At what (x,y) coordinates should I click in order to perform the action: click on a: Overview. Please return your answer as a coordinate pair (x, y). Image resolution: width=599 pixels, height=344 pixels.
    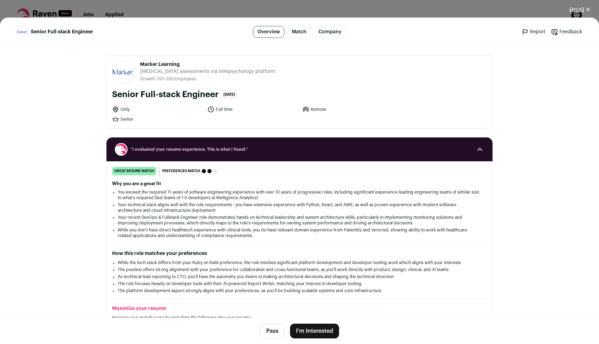
    Looking at the image, I should click on (269, 32).